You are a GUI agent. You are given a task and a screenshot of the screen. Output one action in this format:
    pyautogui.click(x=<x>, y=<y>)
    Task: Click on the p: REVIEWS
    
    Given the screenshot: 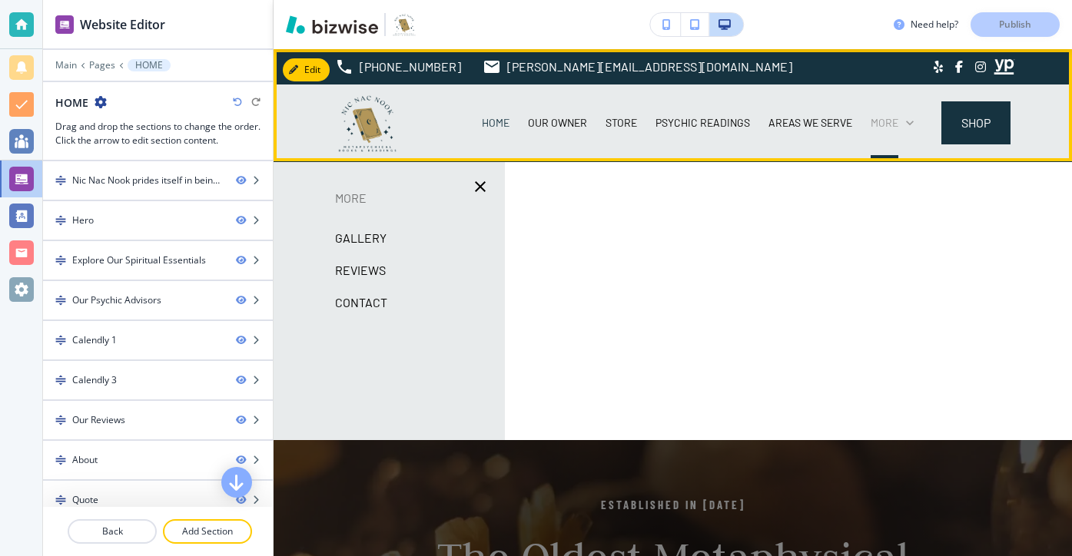 What is the action you would take?
    pyautogui.click(x=360, y=270)
    